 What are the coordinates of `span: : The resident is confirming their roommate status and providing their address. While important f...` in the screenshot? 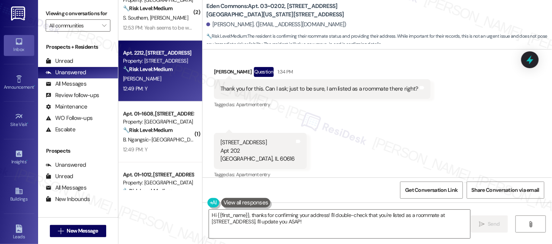 It's located at (379, 40).